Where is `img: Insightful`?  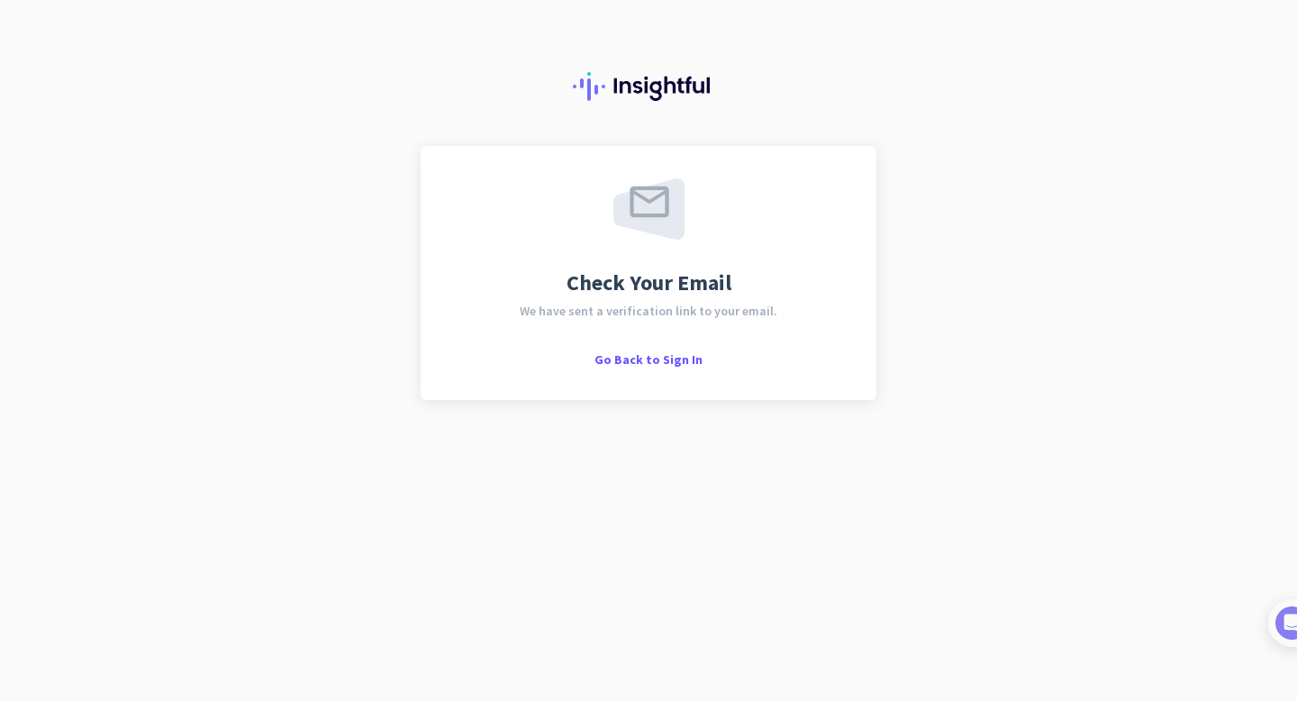
img: Insightful is located at coordinates (649, 86).